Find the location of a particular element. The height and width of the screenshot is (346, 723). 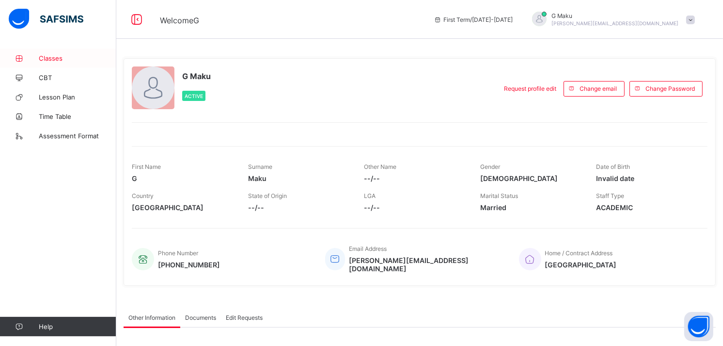

span: Maku is located at coordinates (299, 178).